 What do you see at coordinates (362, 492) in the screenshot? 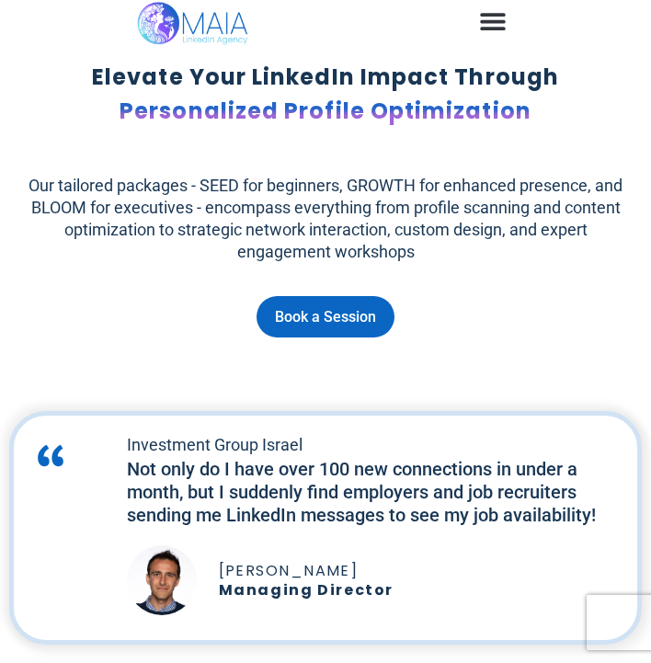
I see `h2: Not only do I have over 100 new connections in under a month, but I suddenly find employers and j...` at bounding box center [362, 492].